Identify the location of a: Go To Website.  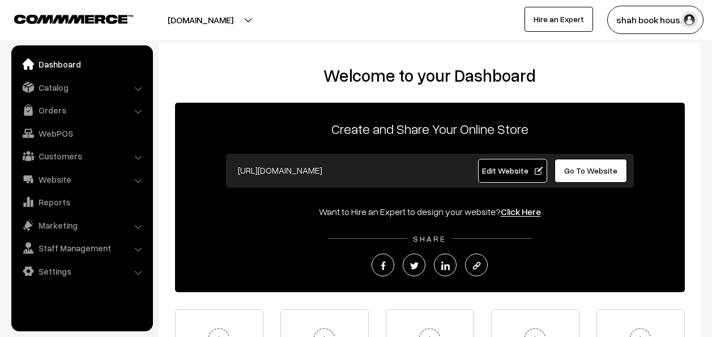
(591, 171).